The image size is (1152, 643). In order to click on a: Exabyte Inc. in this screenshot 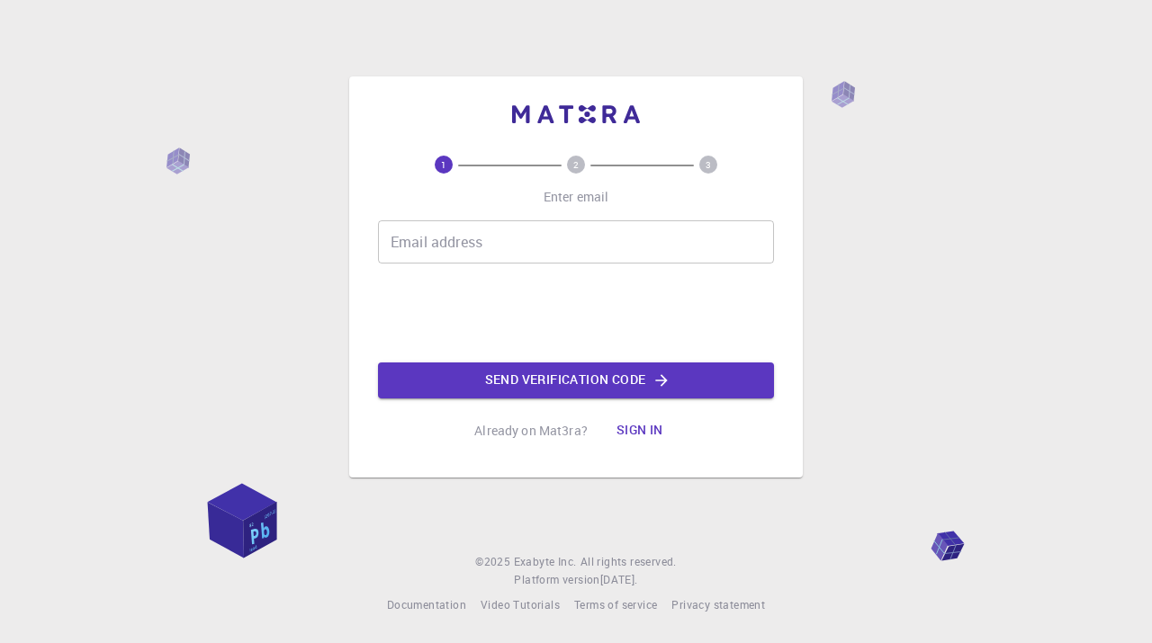, I will do `click(545, 562)`.